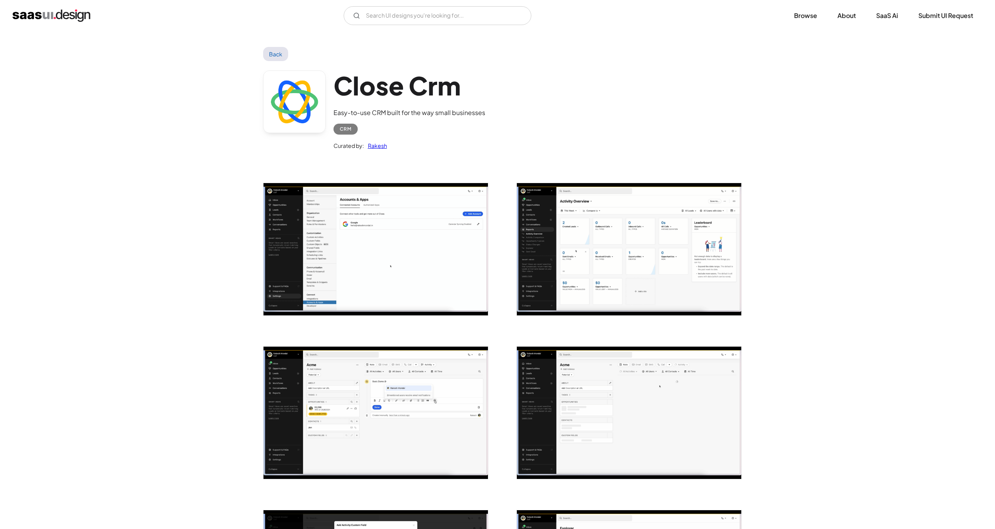 Image resolution: width=995 pixels, height=529 pixels. Describe the element at coordinates (376, 413) in the screenshot. I see `img: 667d3e724c66b791b06afbf1_close%20crm%20add%20note%20on%20contact.png` at that location.